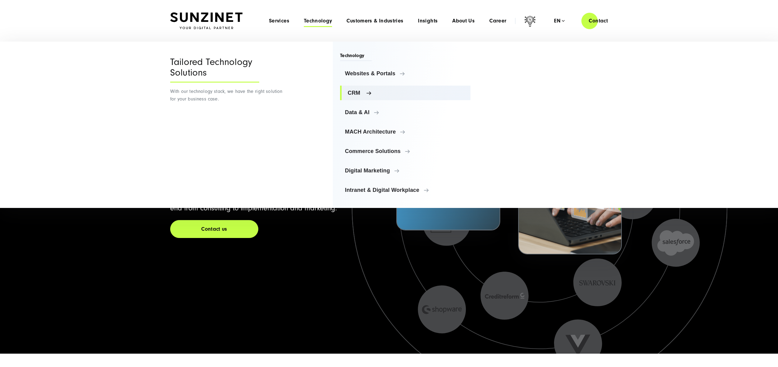  I want to click on a: Digital Marketing, so click(405, 171).